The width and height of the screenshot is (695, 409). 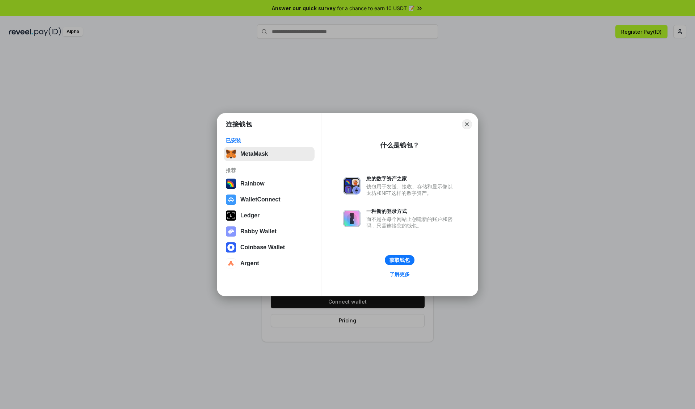 What do you see at coordinates (263, 247) in the screenshot?
I see `div: Coinbase Wallet` at bounding box center [263, 247].